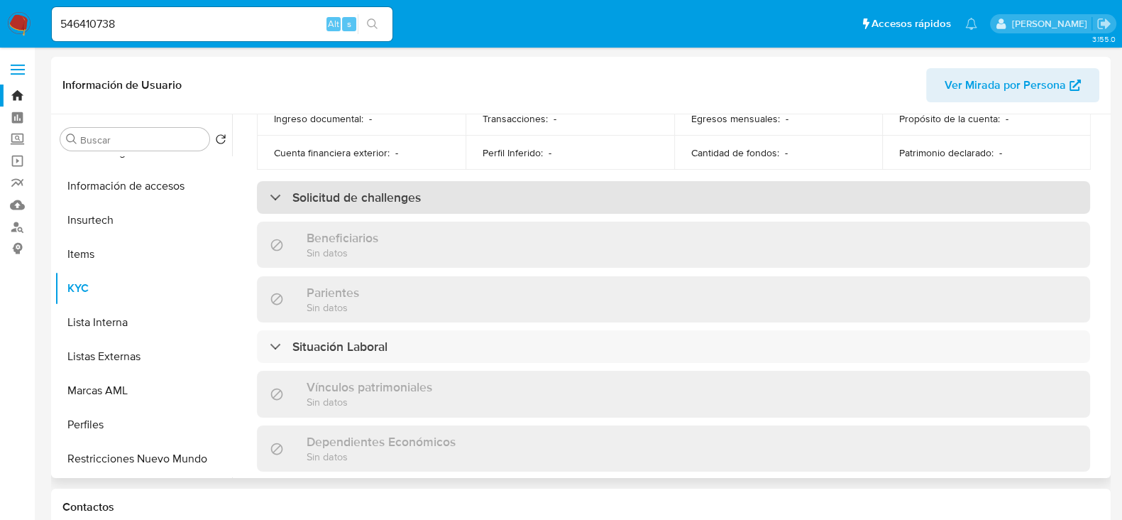 The image size is (1122, 520). I want to click on button: Buscar, so click(72, 139).